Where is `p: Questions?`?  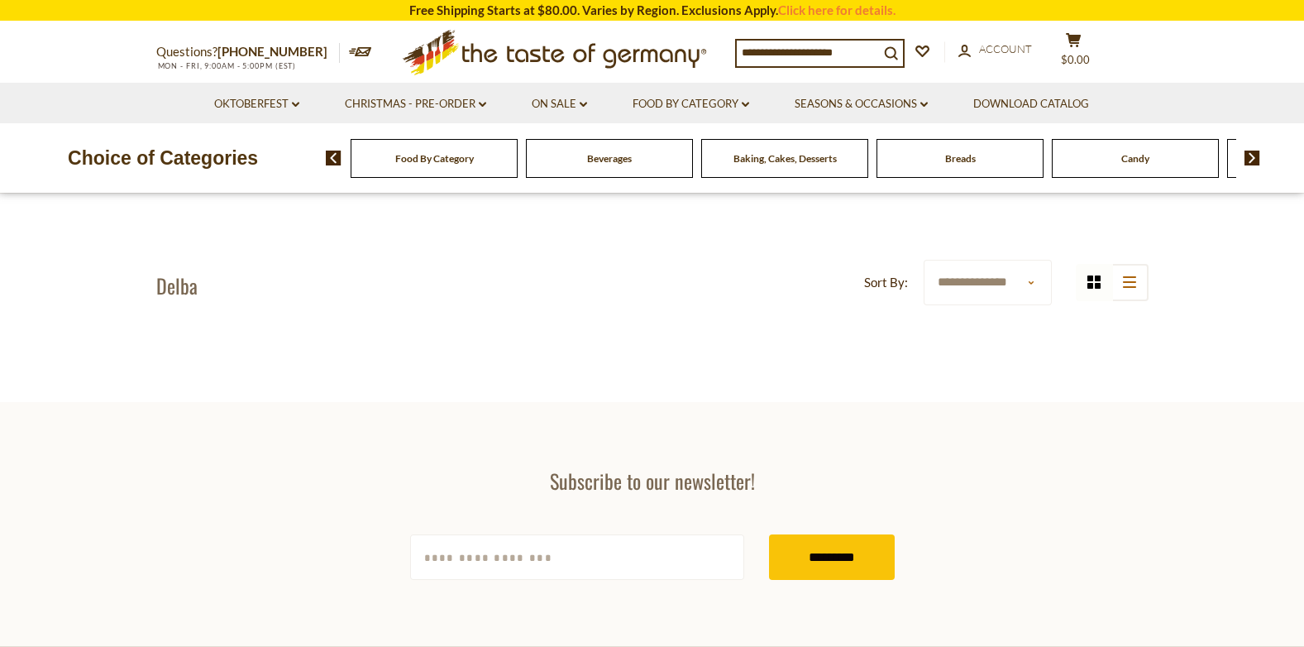
p: Questions? is located at coordinates (248, 52).